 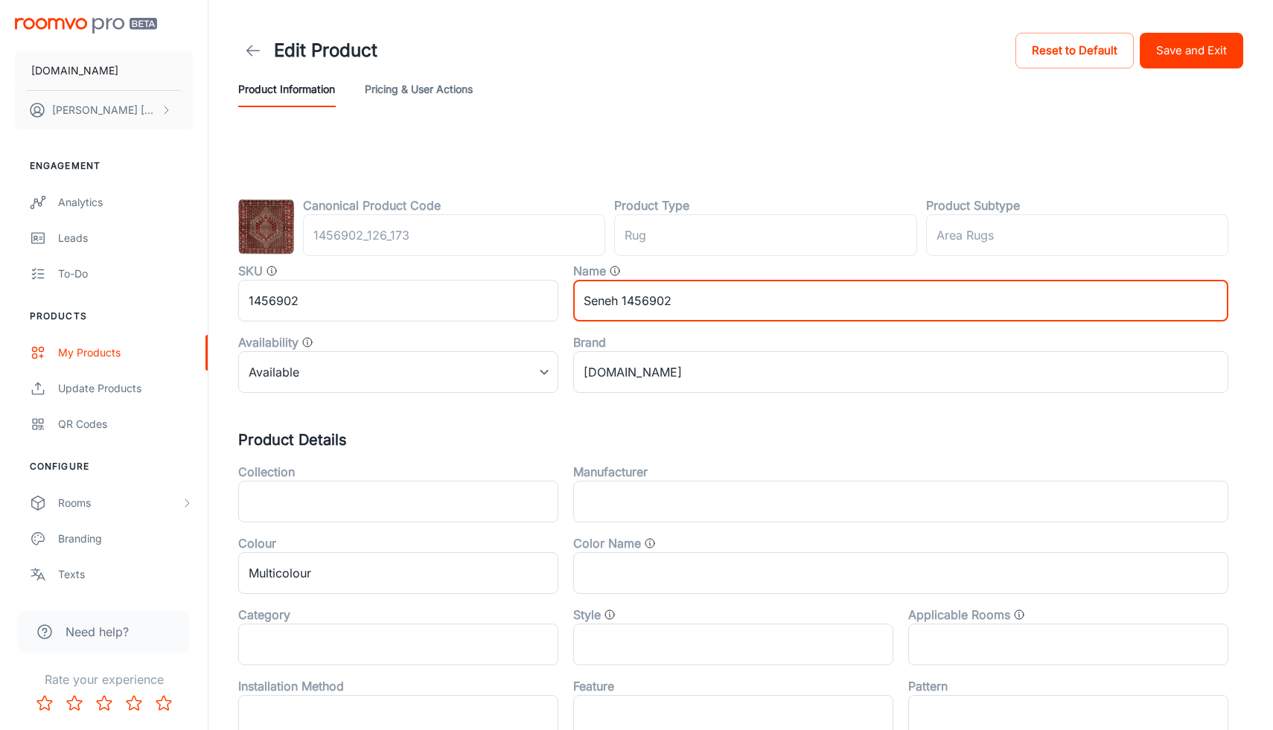 I want to click on div: Texts, so click(x=125, y=575).